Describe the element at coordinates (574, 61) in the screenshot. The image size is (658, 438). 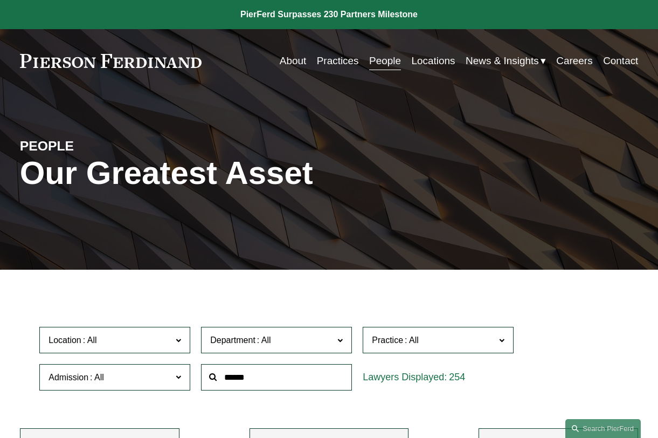
I see `a: Careers` at that location.